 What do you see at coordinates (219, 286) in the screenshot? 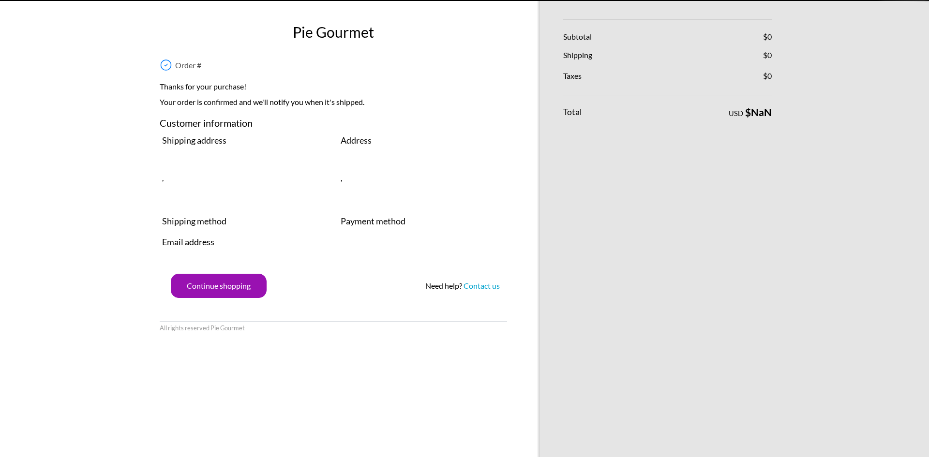
I see `button: Continue shopping` at bounding box center [219, 286].